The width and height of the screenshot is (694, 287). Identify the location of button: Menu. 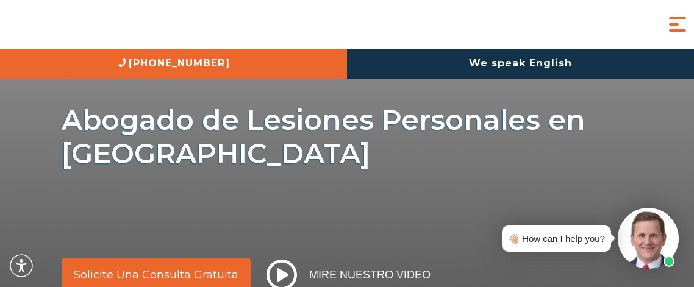
(678, 24).